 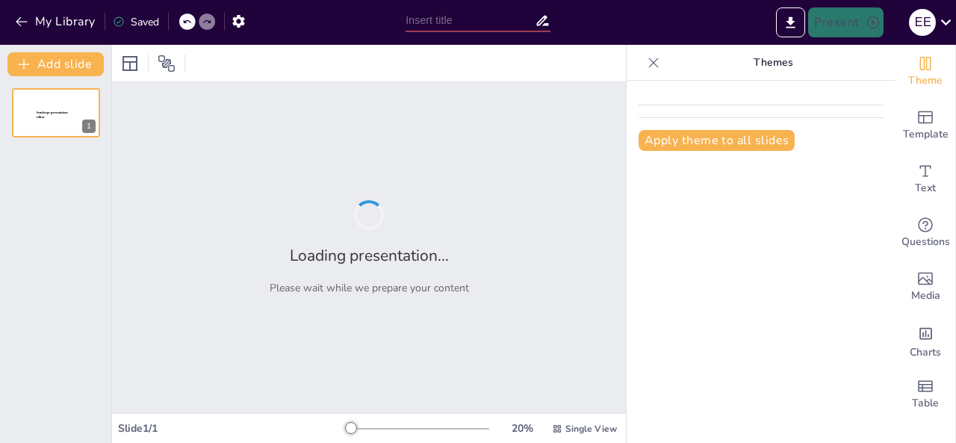 What do you see at coordinates (55, 64) in the screenshot?
I see `button: Add slide` at bounding box center [55, 64].